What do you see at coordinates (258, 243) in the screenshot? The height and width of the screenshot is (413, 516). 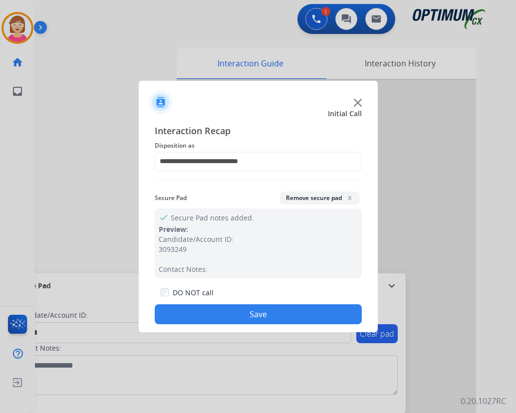 I see `div: Secure Pad notes added.` at bounding box center [258, 243].